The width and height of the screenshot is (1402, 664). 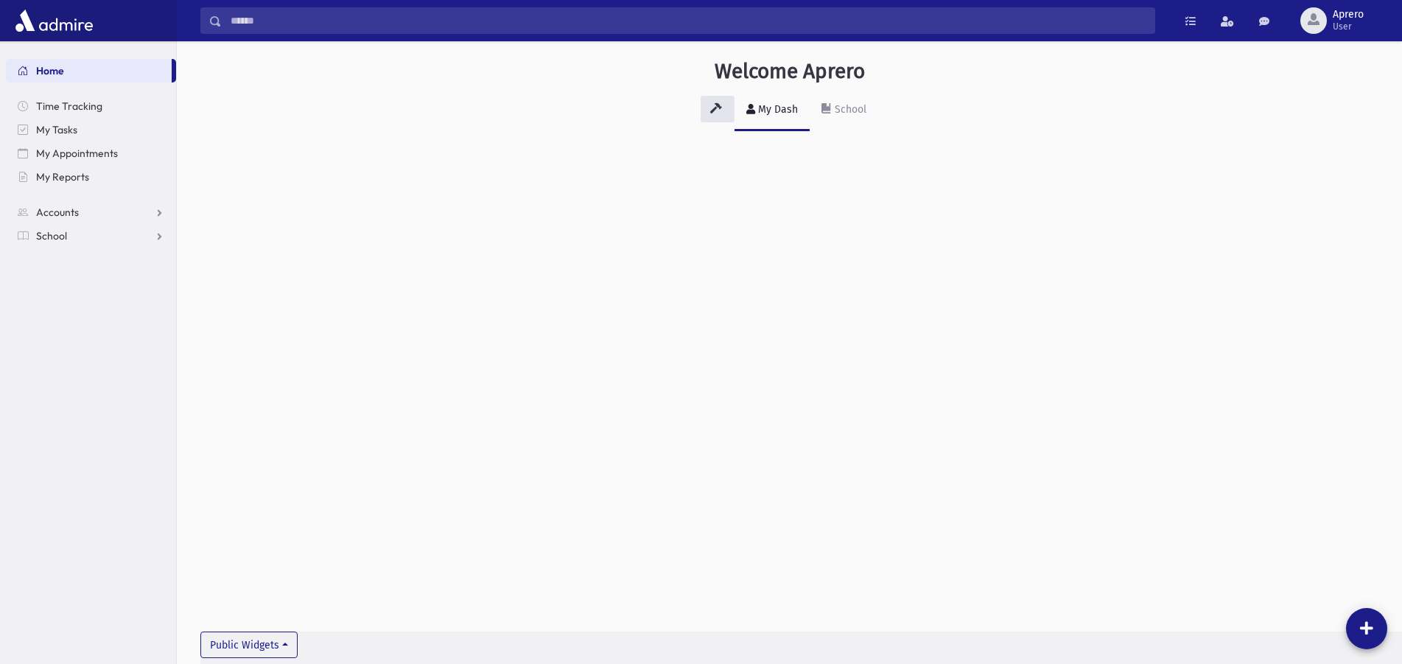 I want to click on a: My Dash, so click(x=772, y=110).